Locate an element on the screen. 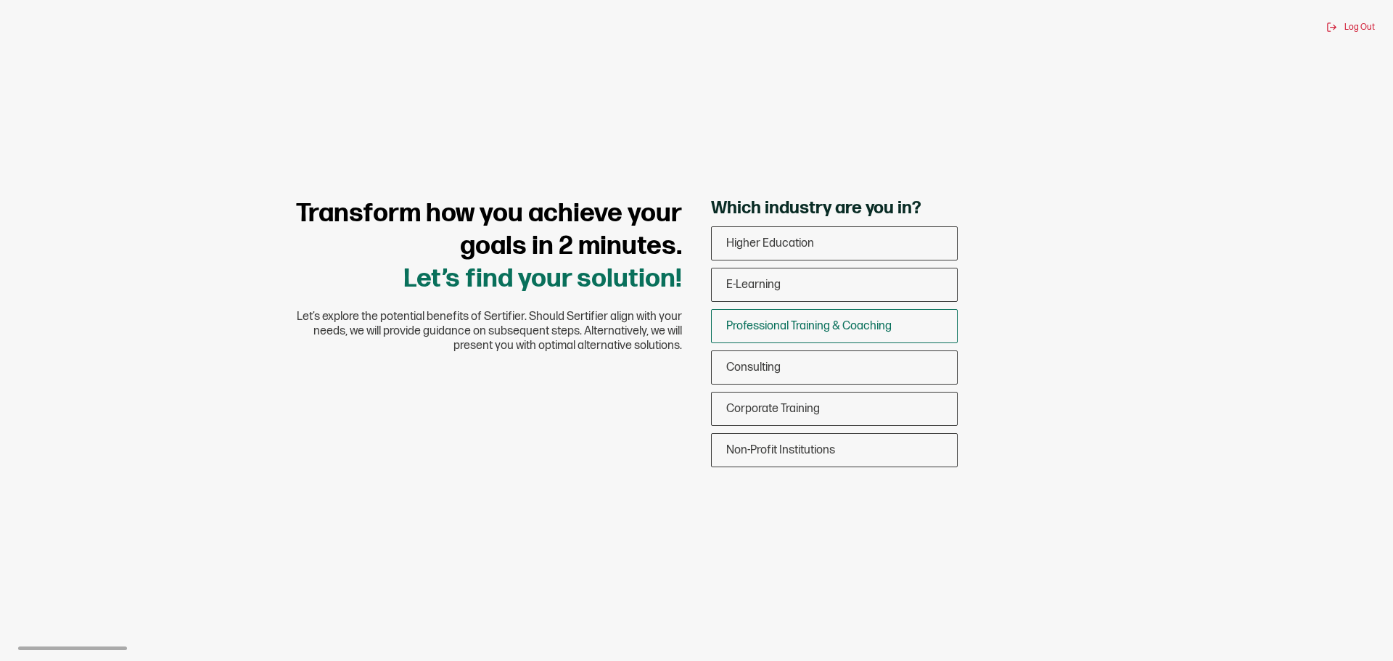 The image size is (1393, 661). span: Consulting is located at coordinates (753, 367).